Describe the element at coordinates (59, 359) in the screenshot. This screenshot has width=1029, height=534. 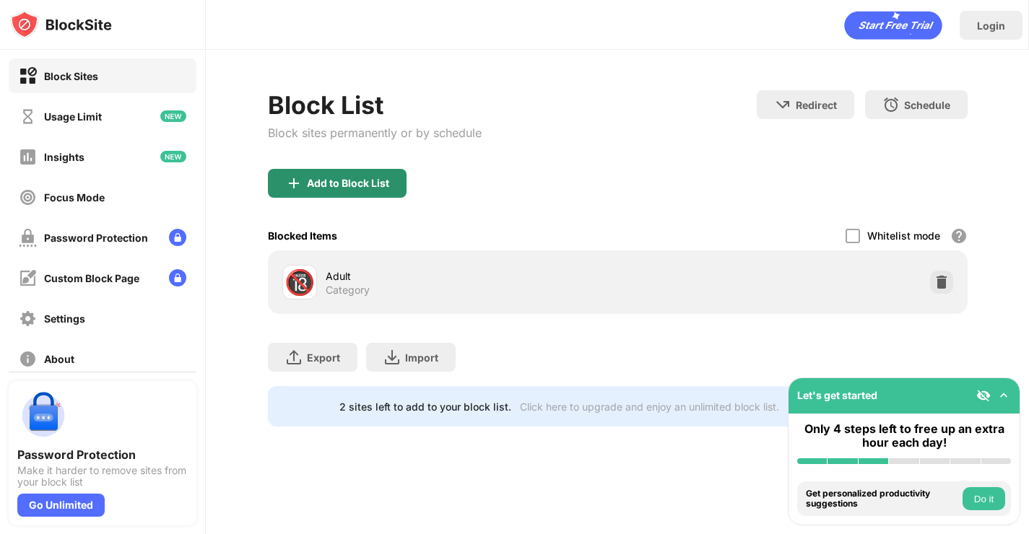
I see `div: About` at that location.